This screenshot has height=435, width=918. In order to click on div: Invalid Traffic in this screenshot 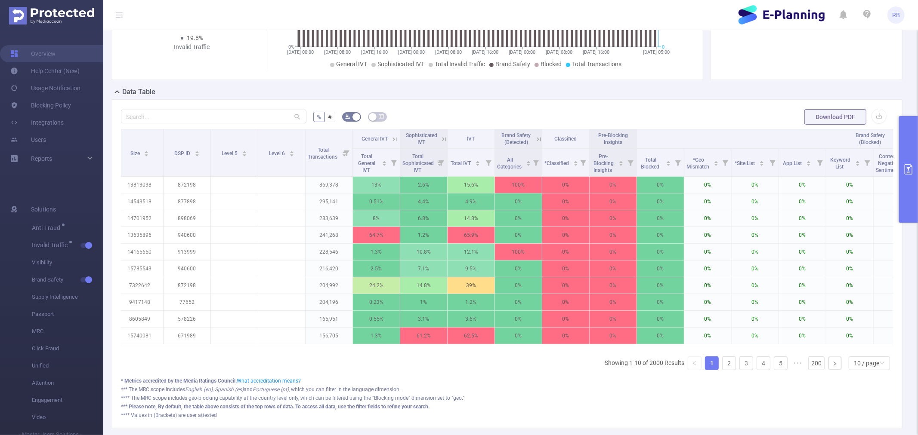, I will do `click(192, 47)`.